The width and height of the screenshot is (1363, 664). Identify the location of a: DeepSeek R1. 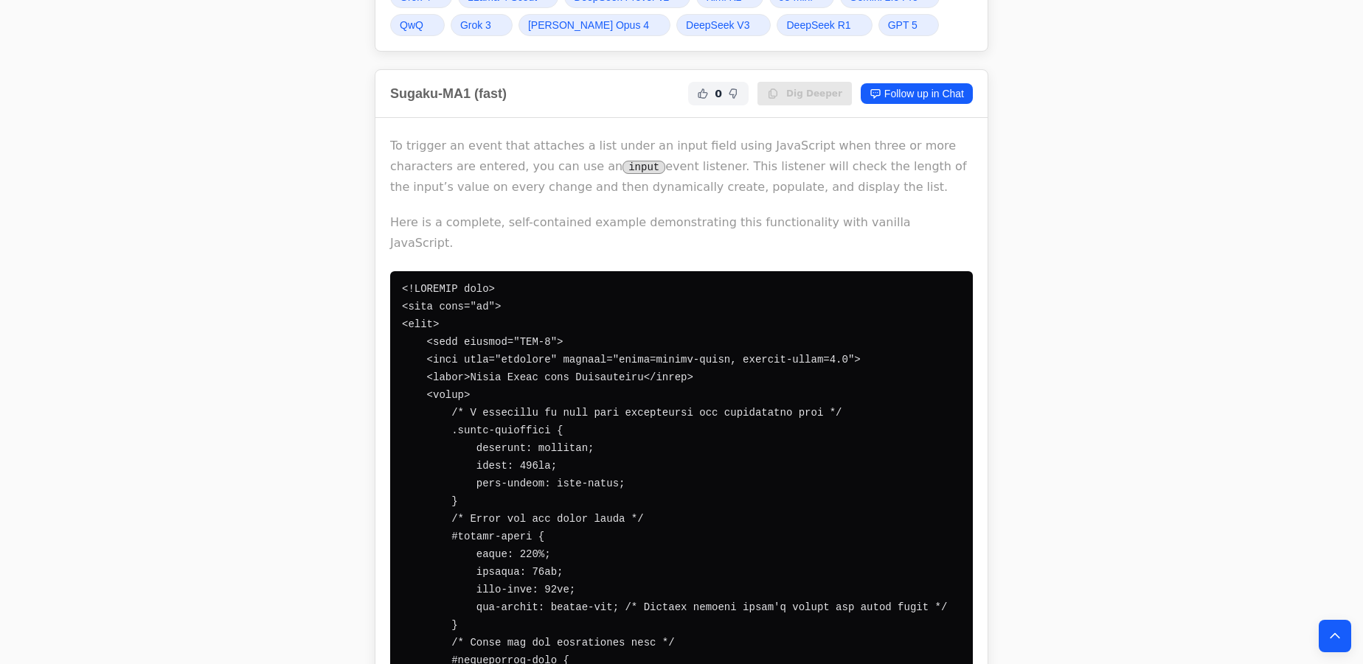
(824, 25).